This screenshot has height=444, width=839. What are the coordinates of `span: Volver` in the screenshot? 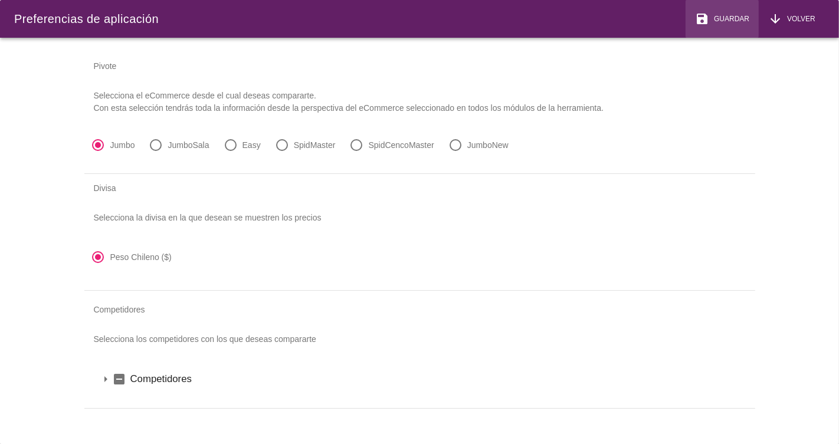 It's located at (799, 19).